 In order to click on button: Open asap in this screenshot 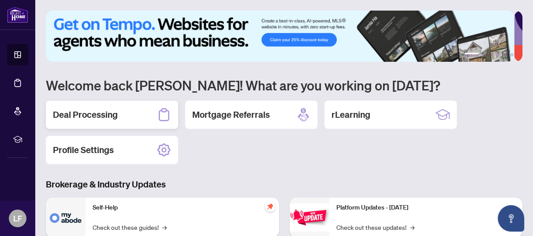, I will do `click(511, 218)`.